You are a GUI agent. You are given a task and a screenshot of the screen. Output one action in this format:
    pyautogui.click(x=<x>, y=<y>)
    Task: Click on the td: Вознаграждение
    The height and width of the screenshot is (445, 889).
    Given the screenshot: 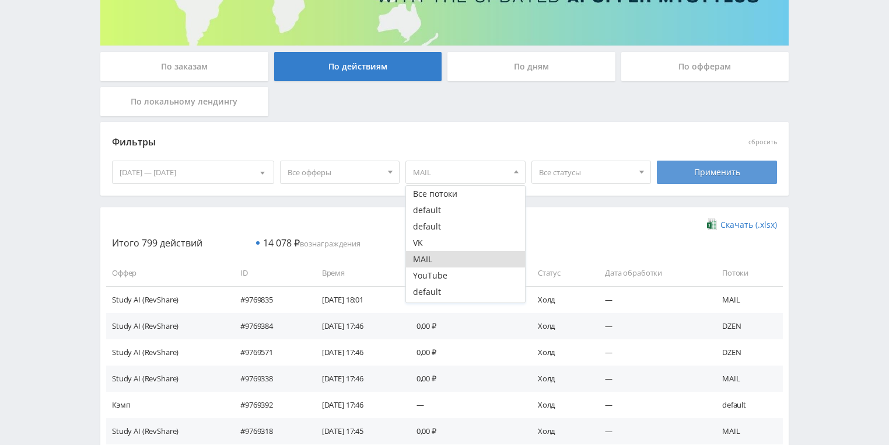 What is the action you would take?
    pyautogui.click(x=466, y=273)
    